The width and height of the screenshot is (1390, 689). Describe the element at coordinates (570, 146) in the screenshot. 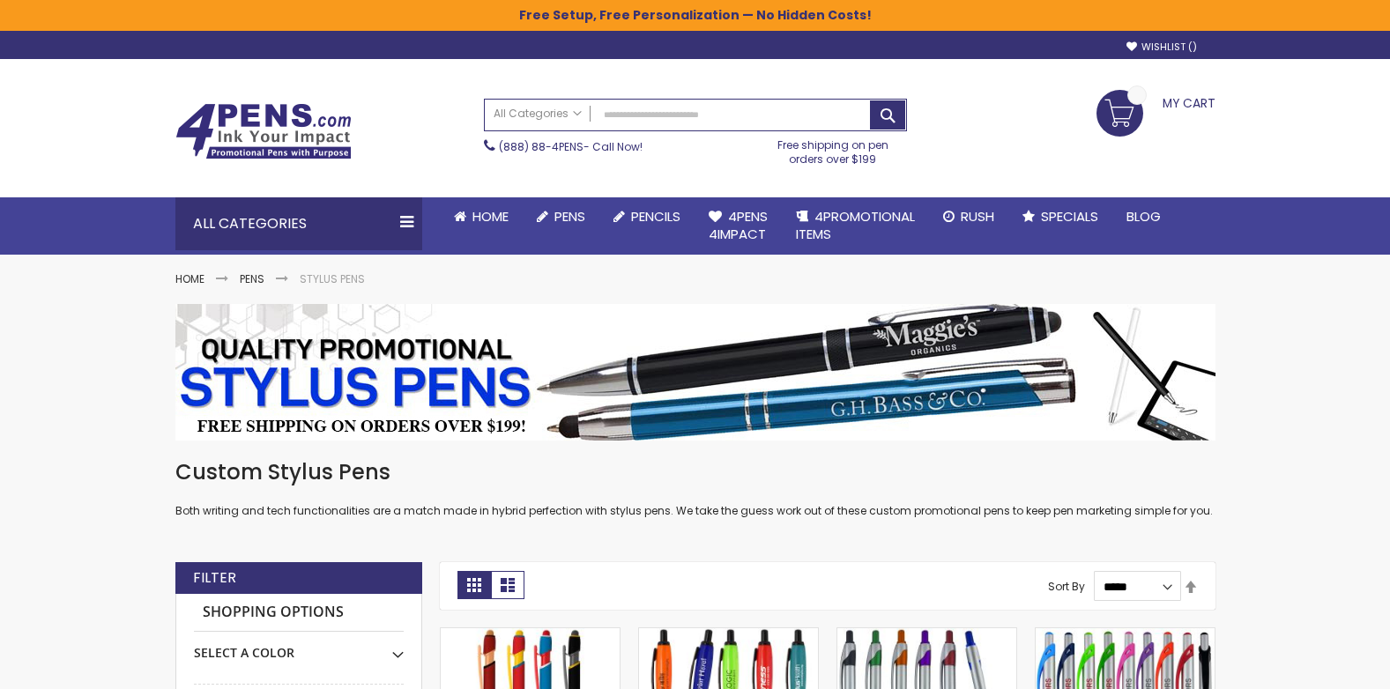

I see `span: - Call Now!` at that location.